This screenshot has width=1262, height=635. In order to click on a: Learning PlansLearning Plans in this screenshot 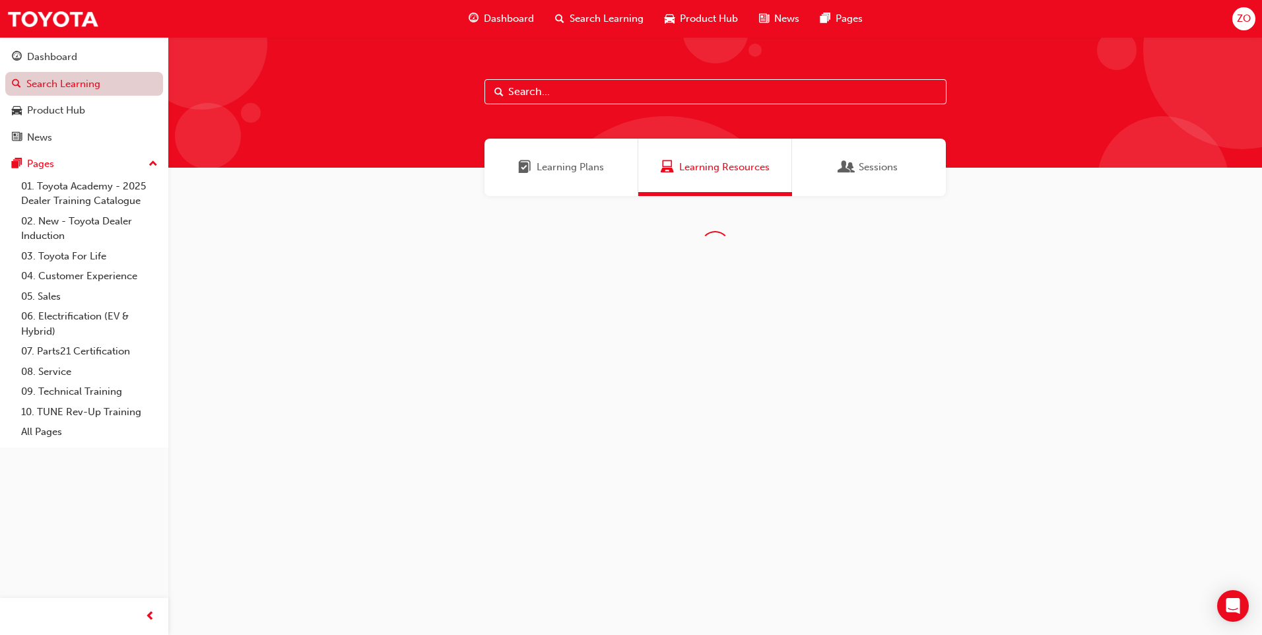, I will do `click(561, 167)`.